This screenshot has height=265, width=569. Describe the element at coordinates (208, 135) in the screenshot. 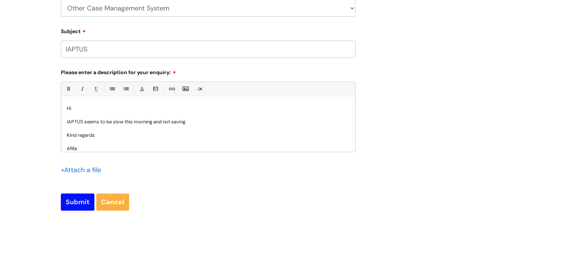

I see `p: Kind regards` at that location.